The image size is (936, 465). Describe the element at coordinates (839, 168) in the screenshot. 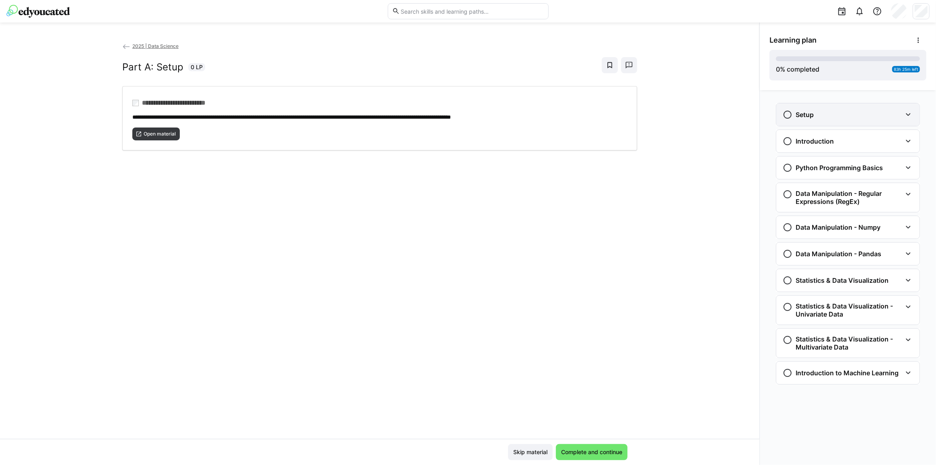

I see `h3: Python Programming Basics` at that location.